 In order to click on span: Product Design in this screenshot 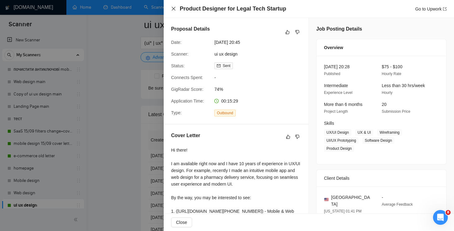, I will do `click(339, 149)`.